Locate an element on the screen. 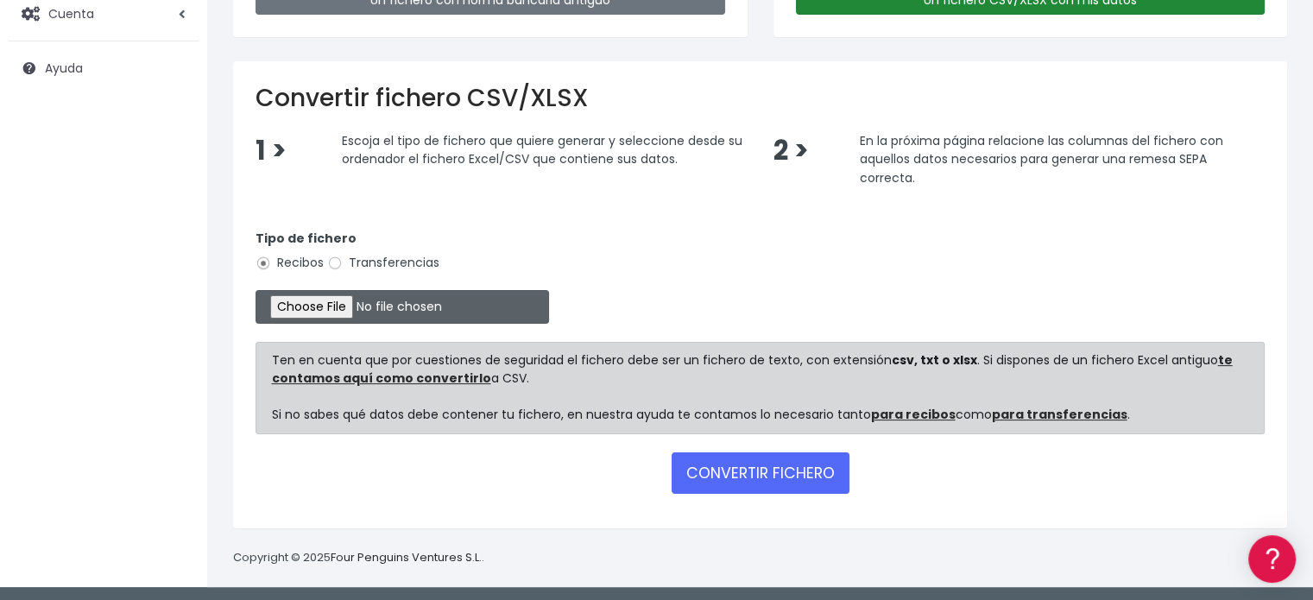 Image resolution: width=1313 pixels, height=600 pixels. a: te contamos aquí como convertirlo is located at coordinates (752, 369).